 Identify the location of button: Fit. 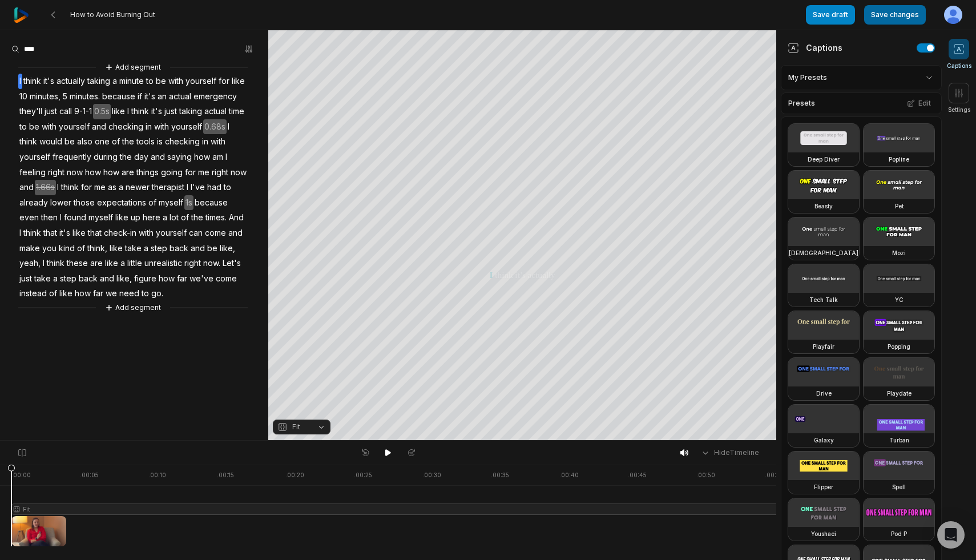
(301, 427).